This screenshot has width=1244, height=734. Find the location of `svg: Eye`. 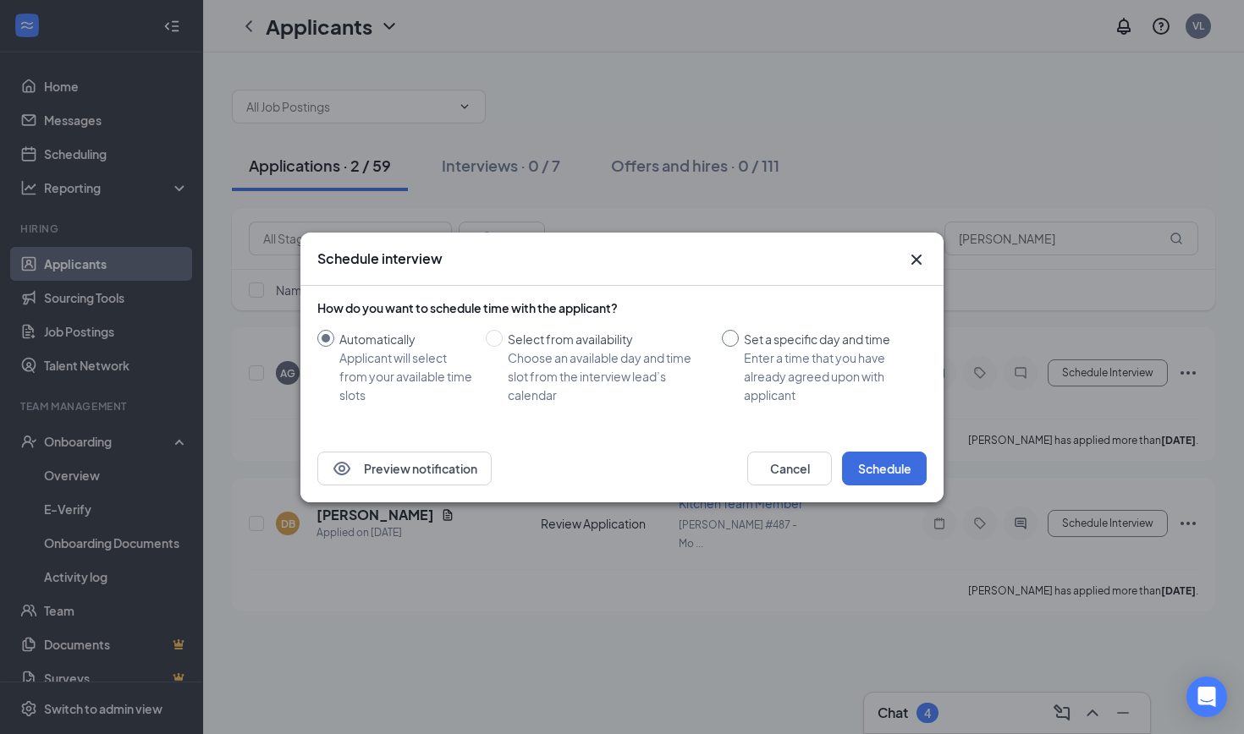

svg: Eye is located at coordinates (342, 469).